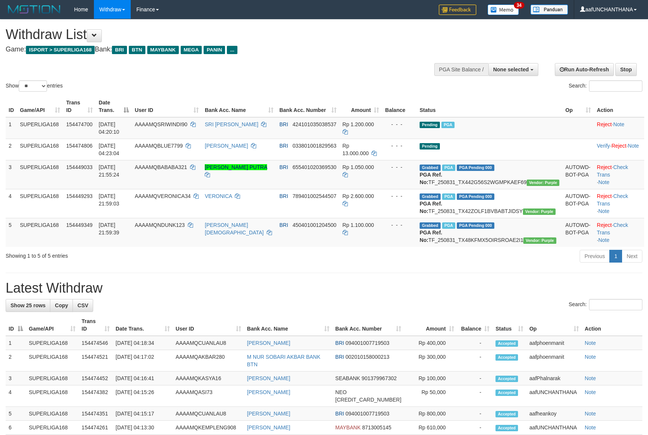 This screenshot has width=648, height=435. I want to click on td: aafUNCHANTHANA, so click(554, 396).